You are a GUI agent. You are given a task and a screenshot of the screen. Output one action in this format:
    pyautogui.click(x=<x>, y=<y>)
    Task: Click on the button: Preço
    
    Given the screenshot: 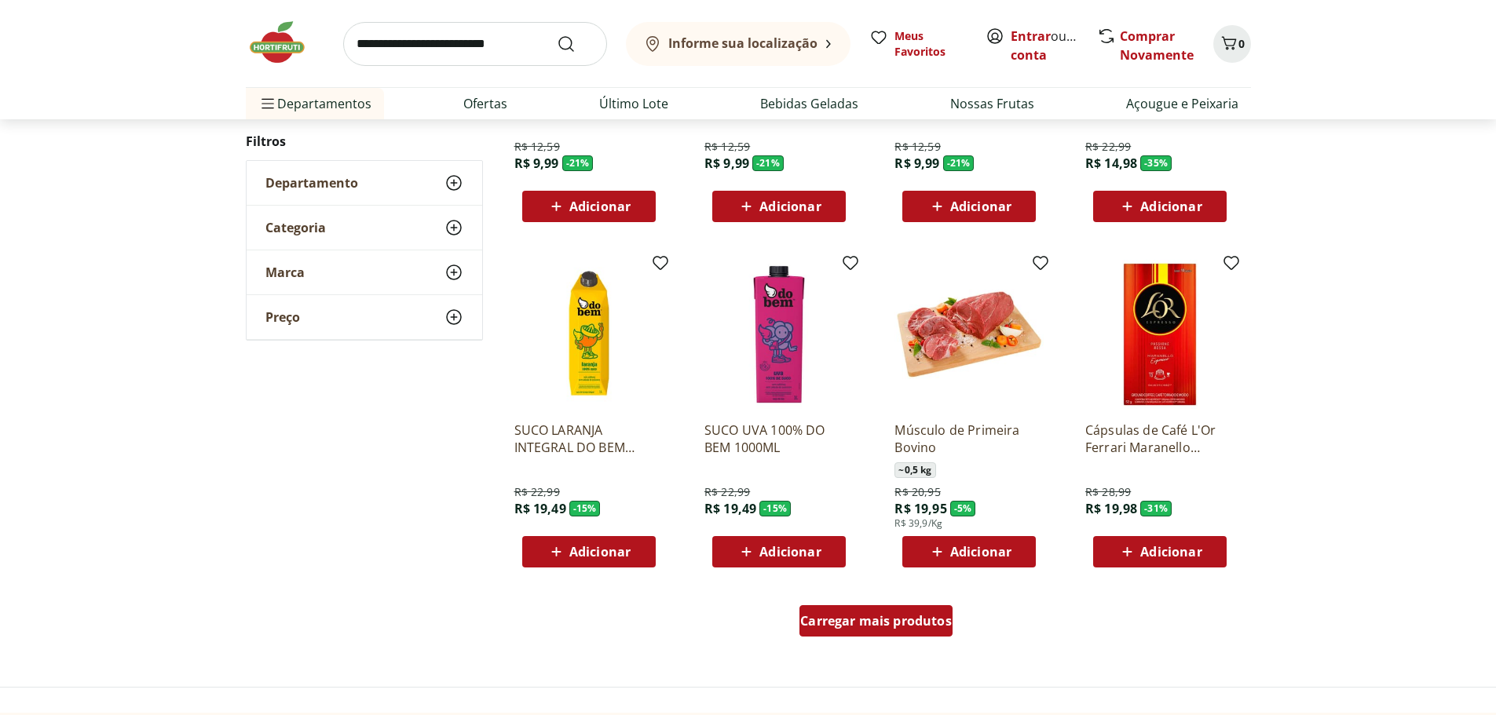 What is the action you would take?
    pyautogui.click(x=364, y=317)
    